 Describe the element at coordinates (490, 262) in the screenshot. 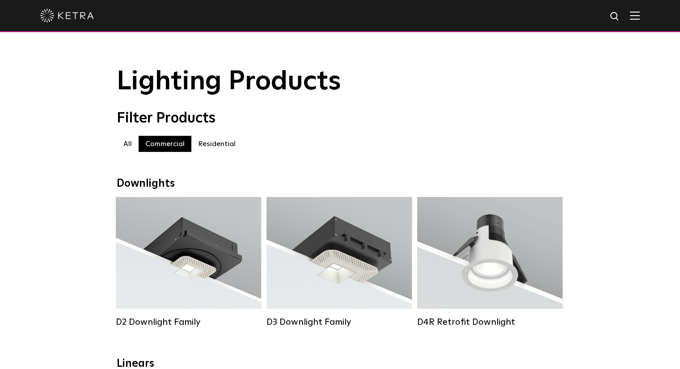

I see `a: D4R Retrofit Downlight Lumen Output:800Colors:White / BlackBeam Angles:15° / 25° / 40° / 60°Watta...` at that location.